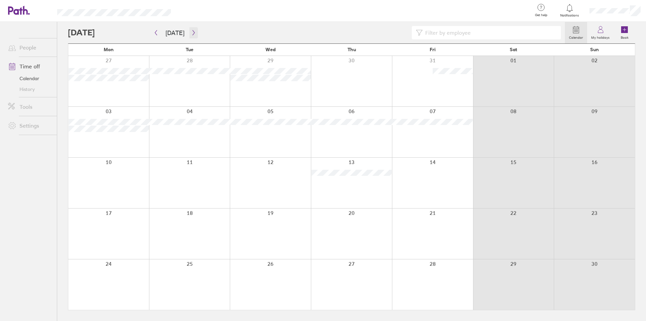 The height and width of the screenshot is (321, 646). I want to click on span: Thu, so click(351, 49).